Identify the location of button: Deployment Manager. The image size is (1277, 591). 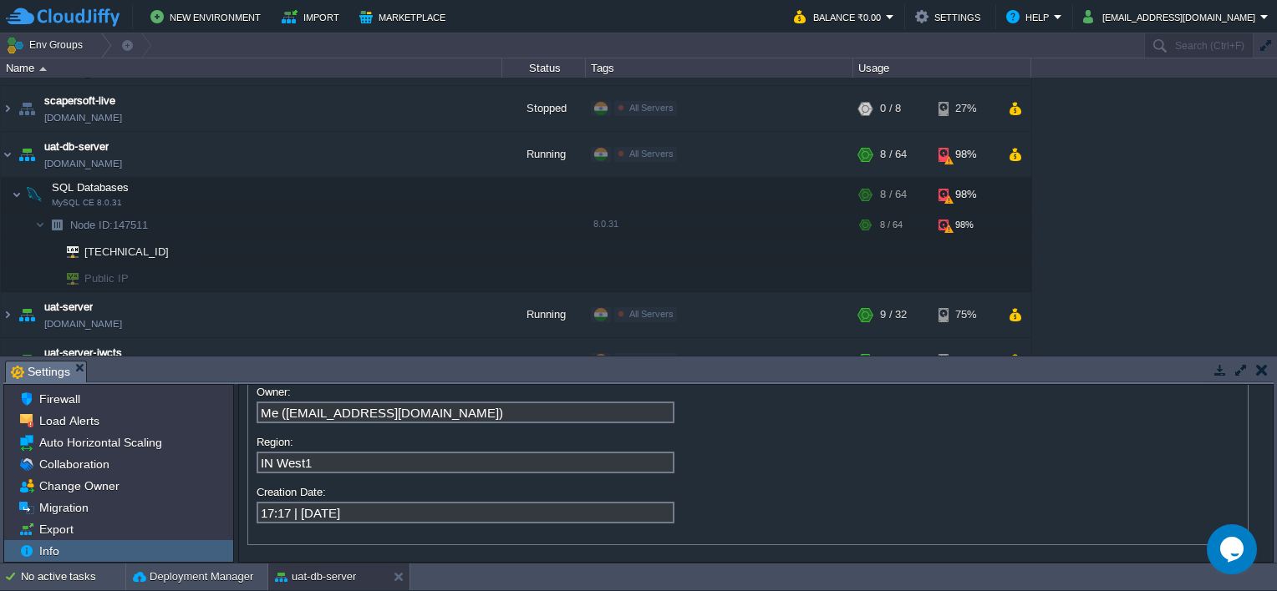
(193, 577).